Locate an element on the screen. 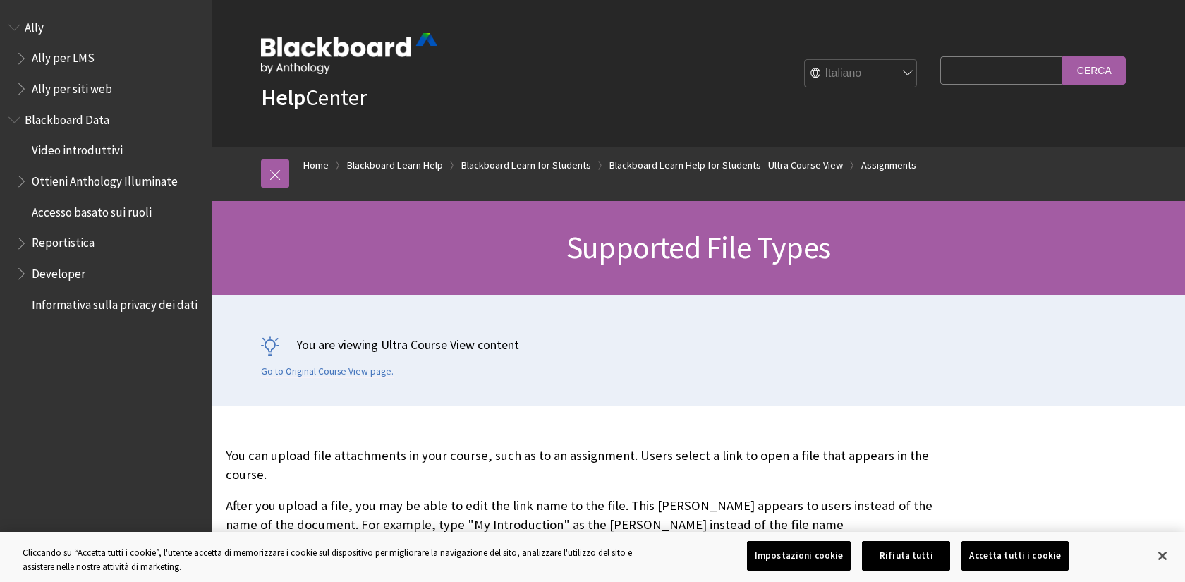 The width and height of the screenshot is (1185, 582). span: Ally per siti web is located at coordinates (72, 86).